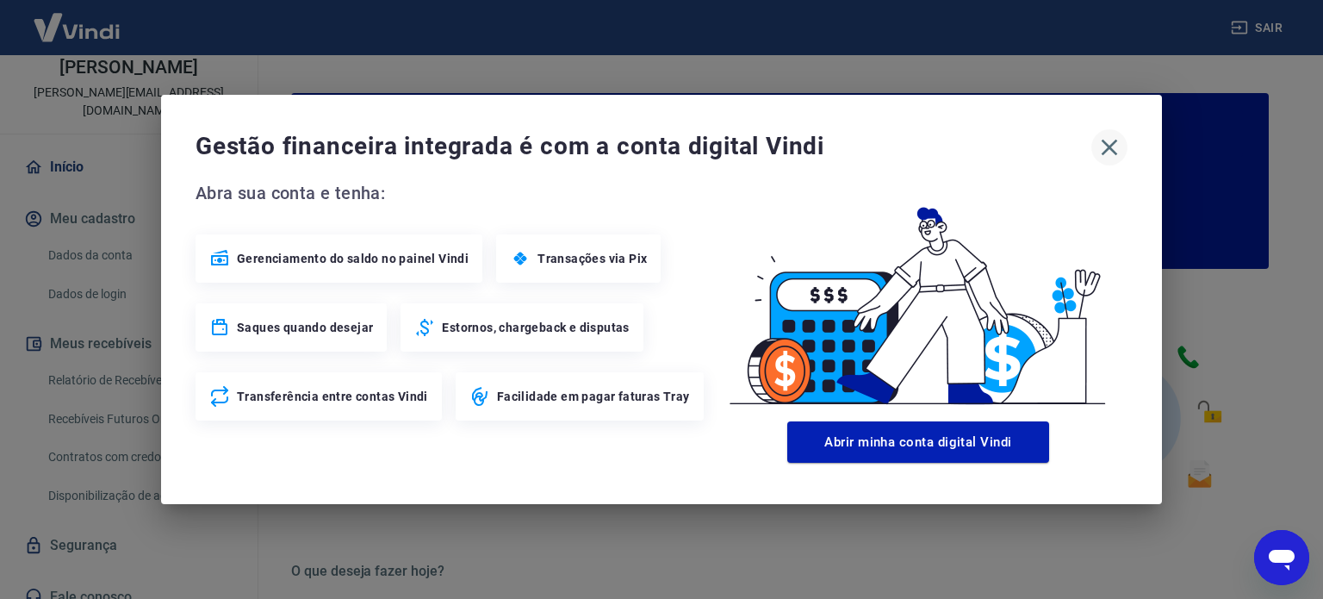 The width and height of the screenshot is (1323, 599). What do you see at coordinates (594, 396) in the screenshot?
I see `span: Facilidade em pagar faturas Tray` at bounding box center [594, 396].